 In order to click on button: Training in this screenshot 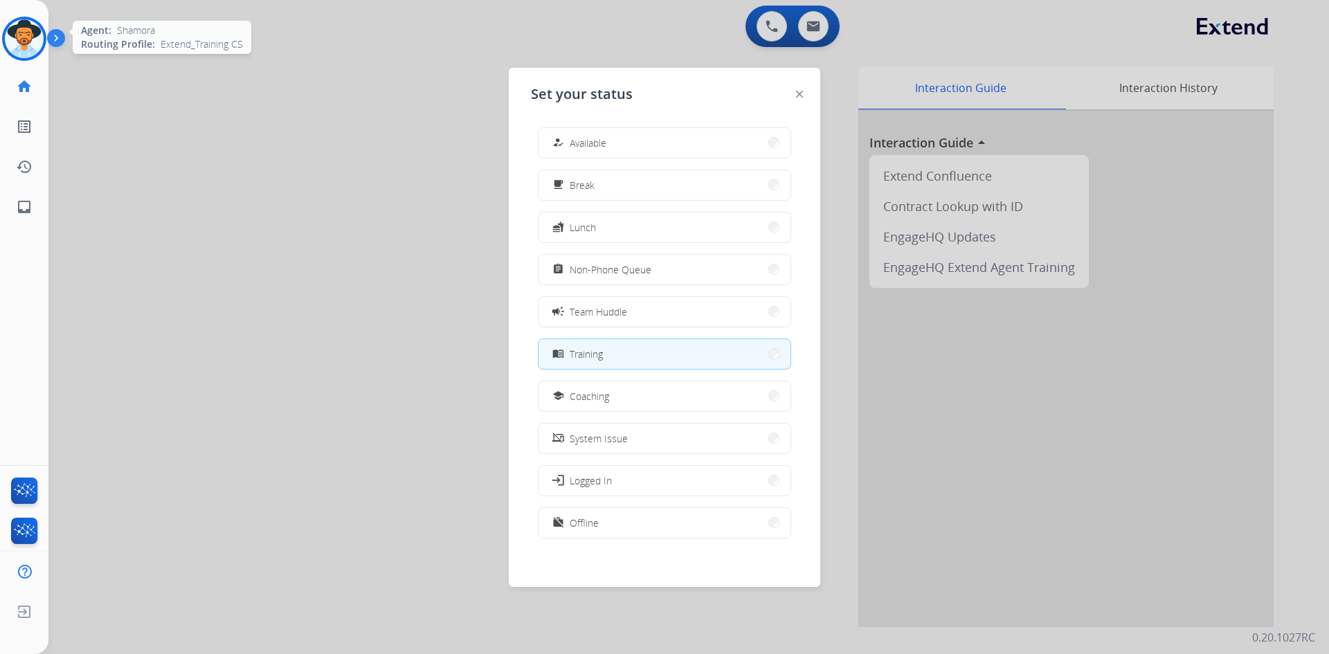, I will do `click(664, 354)`.